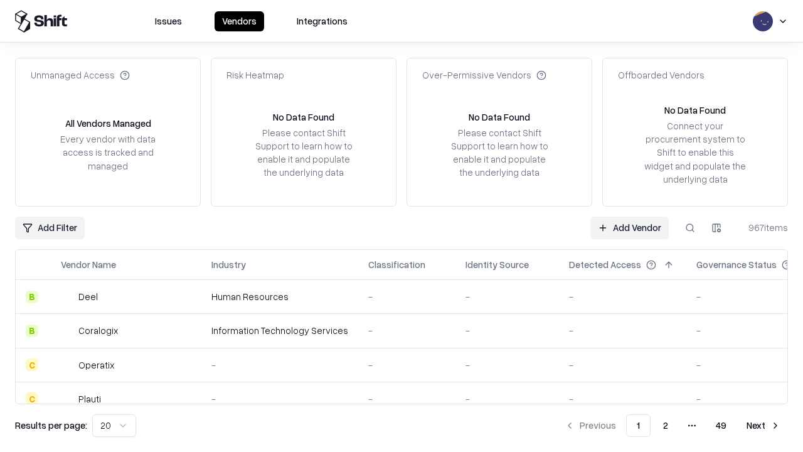  I want to click on div: Unmanaged Access, so click(80, 75).